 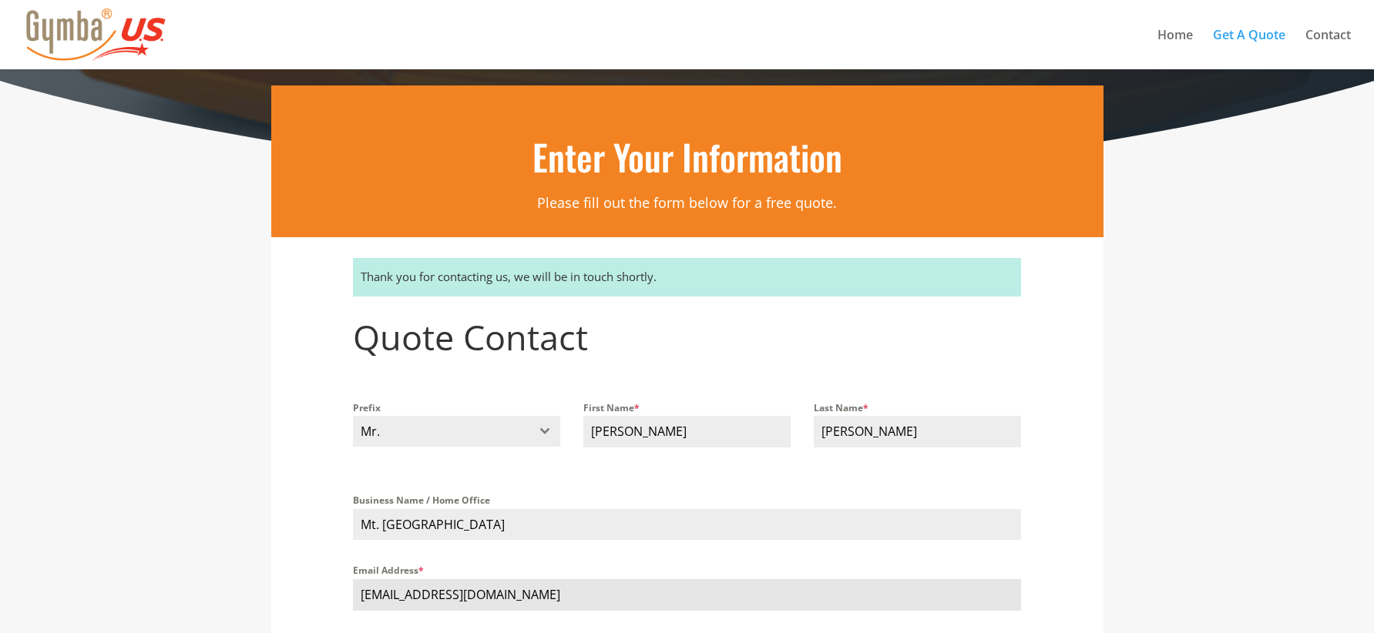 I want to click on a: Home, so click(x=1175, y=49).